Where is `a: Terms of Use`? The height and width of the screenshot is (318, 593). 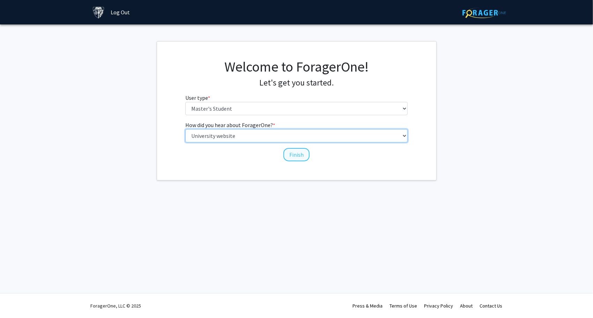 a: Terms of Use is located at coordinates (403, 306).